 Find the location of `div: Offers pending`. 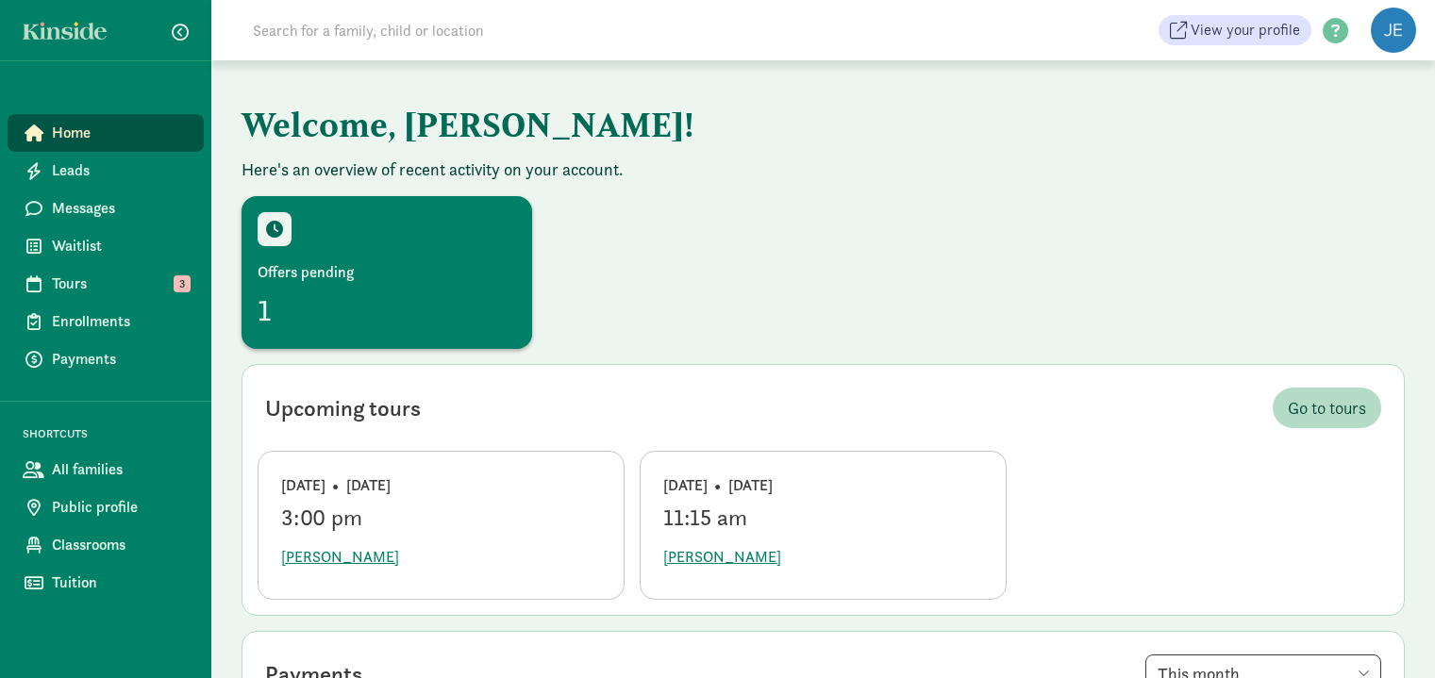

div: Offers pending is located at coordinates (387, 273).